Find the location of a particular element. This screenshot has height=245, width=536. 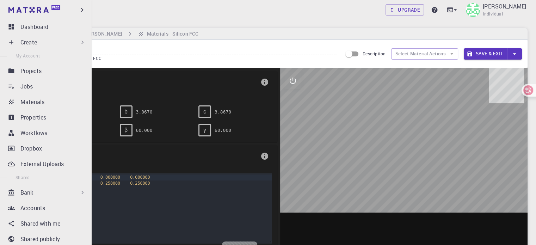

a: Workflows is located at coordinates (47, 133).